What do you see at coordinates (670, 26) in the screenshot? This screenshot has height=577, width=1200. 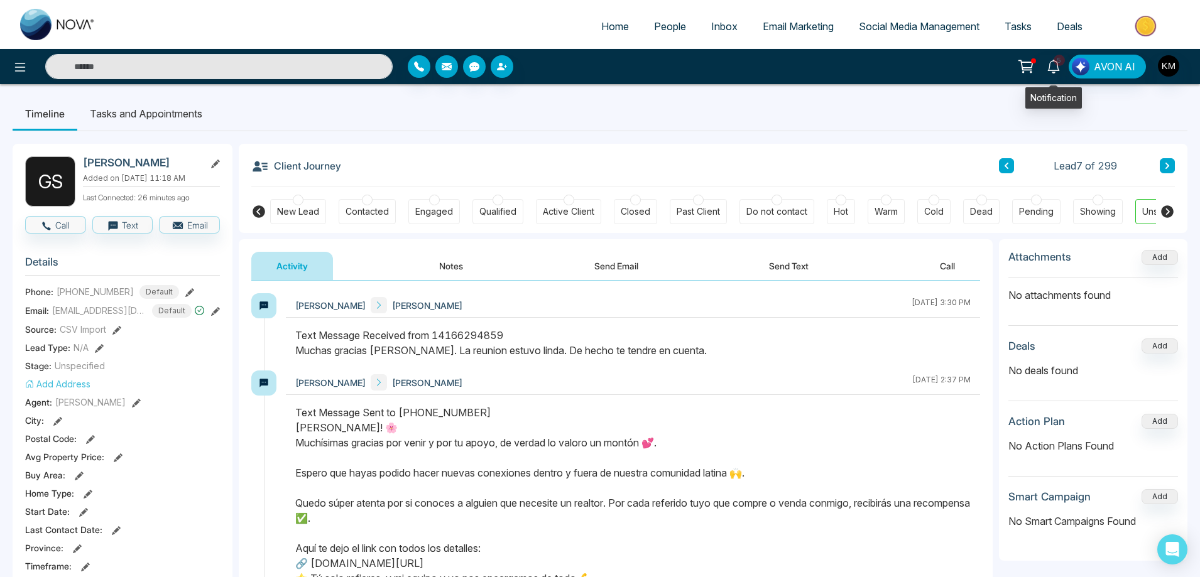 I see `a: People` at bounding box center [670, 26].